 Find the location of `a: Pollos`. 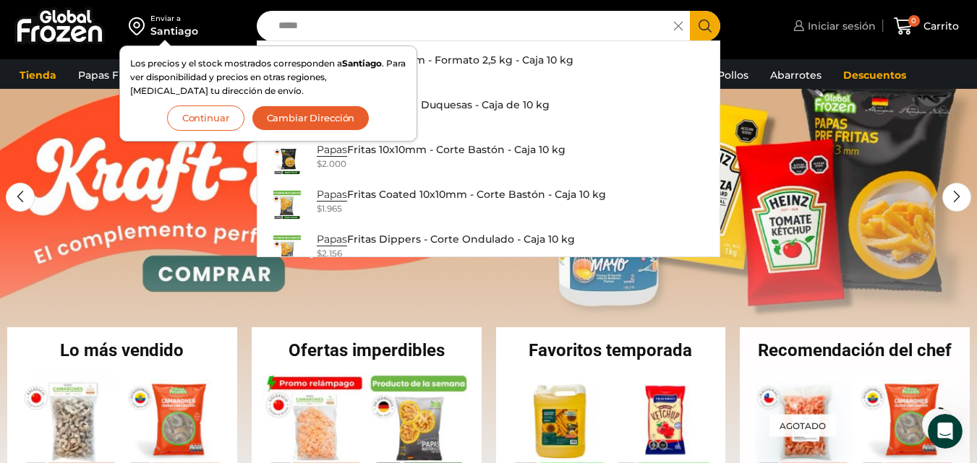

a: Pollos is located at coordinates (732, 75).